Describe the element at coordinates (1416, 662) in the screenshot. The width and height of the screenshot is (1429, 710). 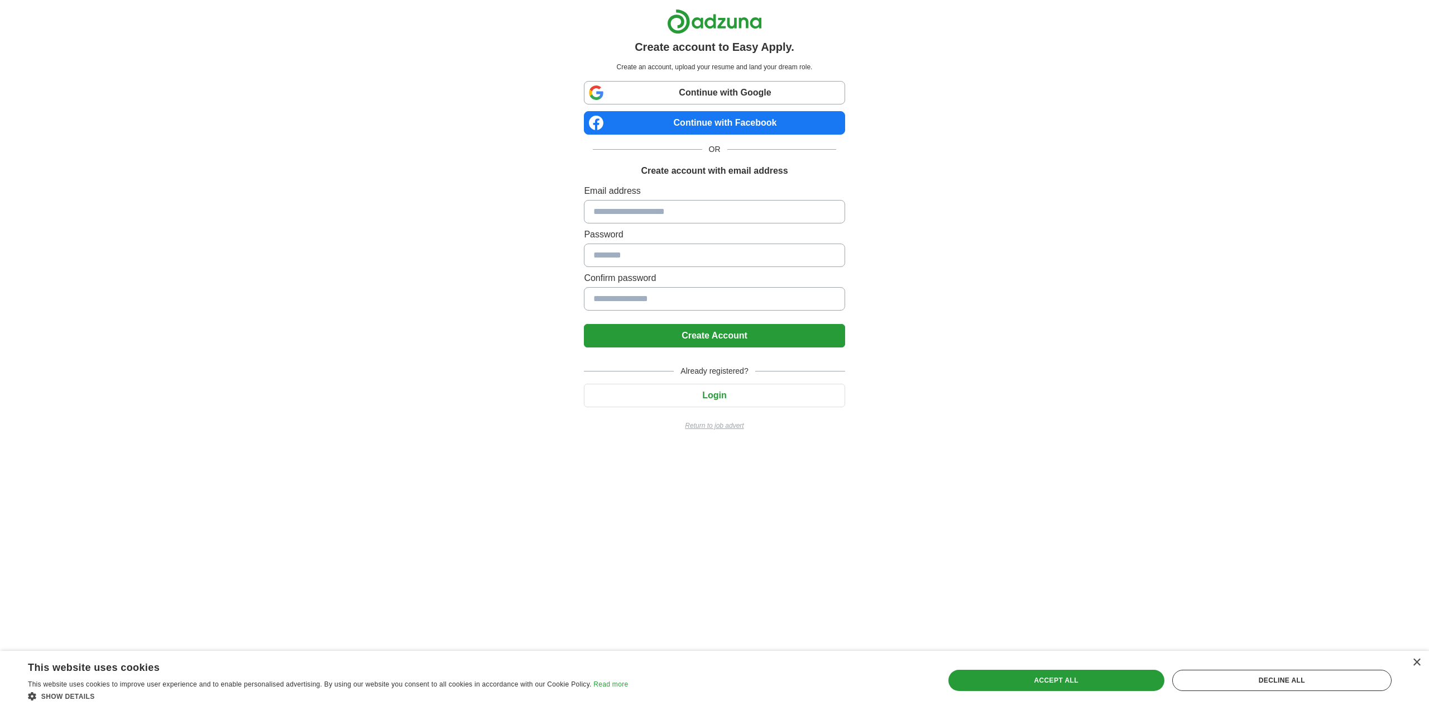
I see `div: Close` at that location.